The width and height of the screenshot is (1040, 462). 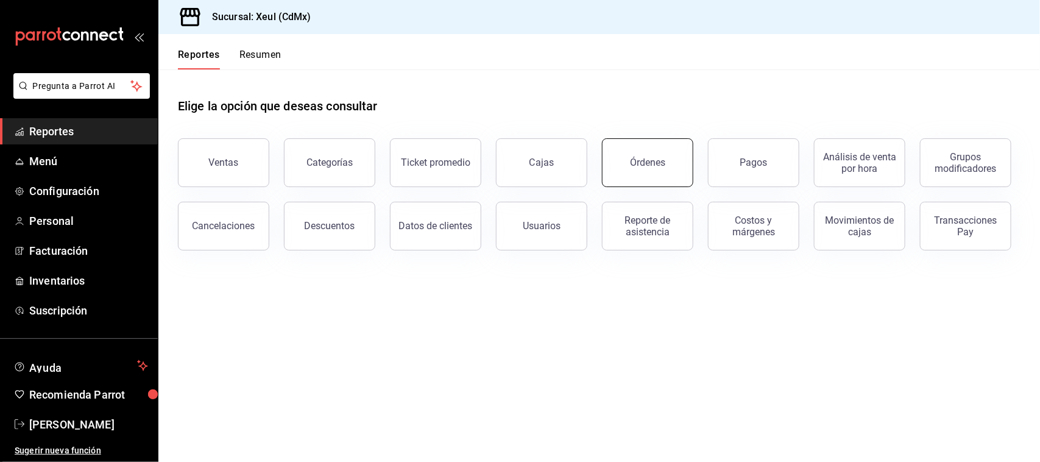 What do you see at coordinates (966, 226) in the screenshot?
I see `button: Transacciones Pay` at bounding box center [966, 226].